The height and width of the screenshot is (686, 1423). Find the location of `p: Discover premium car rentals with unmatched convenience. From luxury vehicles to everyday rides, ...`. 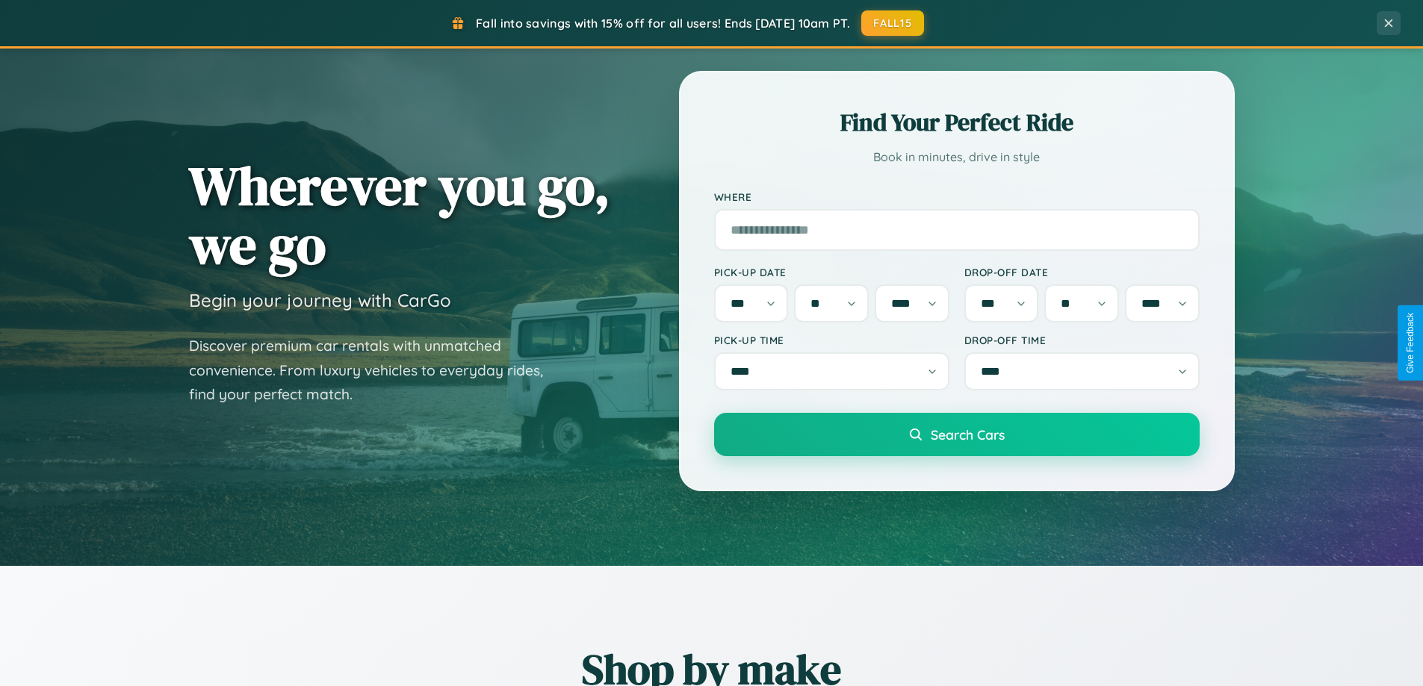

p: Discover premium car rentals with unmatched convenience. From luxury vehicles to everyday rides, ... is located at coordinates (376, 370).